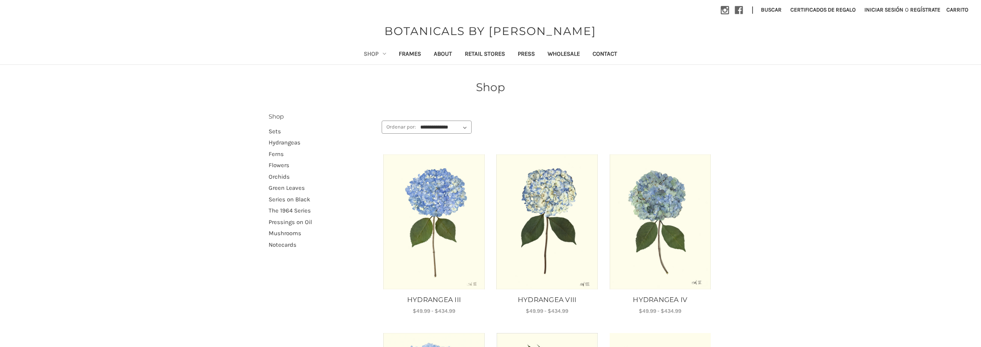 The image size is (981, 347). What do you see at coordinates (443, 55) in the screenshot?
I see `a: About` at bounding box center [443, 55].